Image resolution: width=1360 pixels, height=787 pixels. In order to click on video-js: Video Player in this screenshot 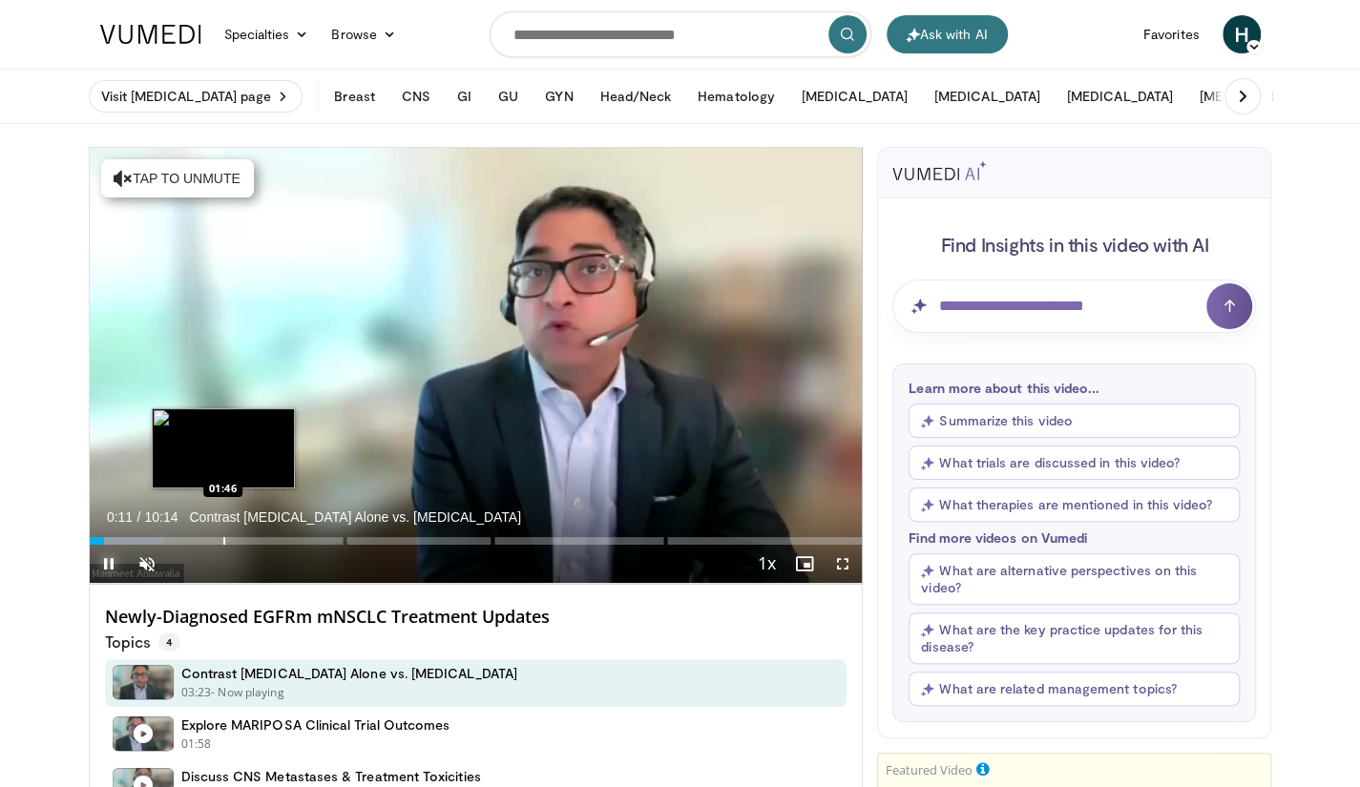, I will do `click(476, 365)`.